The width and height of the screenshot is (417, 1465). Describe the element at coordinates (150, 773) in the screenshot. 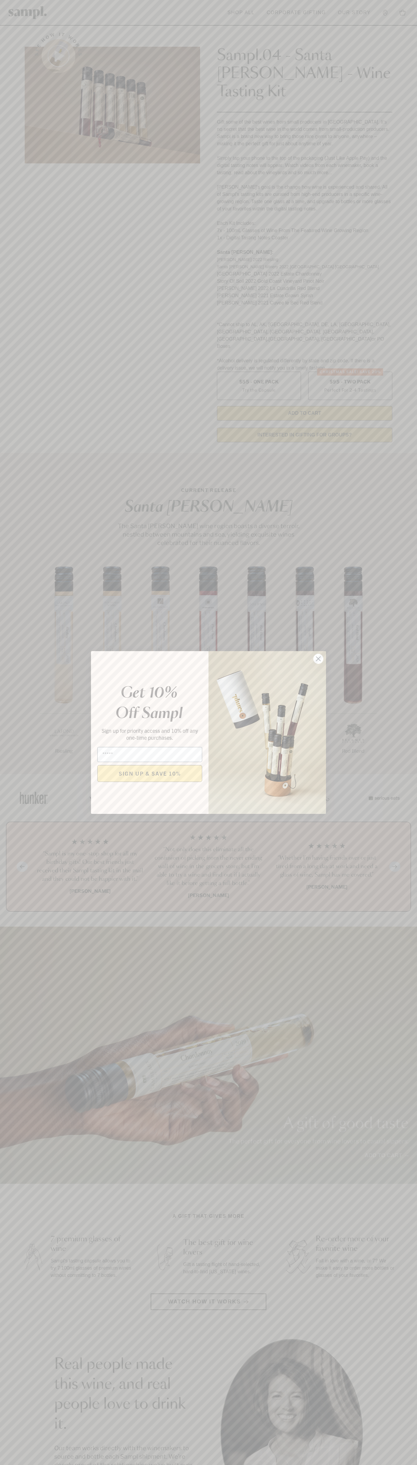

I see `button: SIGN UP & SAVE 10%` at that location.